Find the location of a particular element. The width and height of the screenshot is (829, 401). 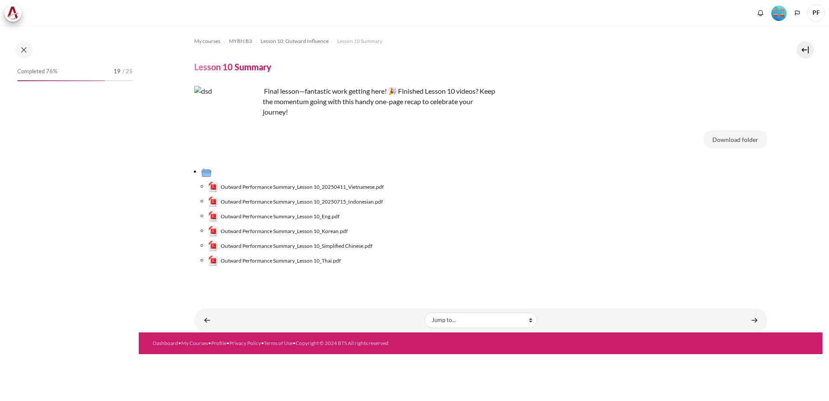

img: Outward Performance Summary_Lesson 10_Simplified Chinese.pdf is located at coordinates (213, 246).